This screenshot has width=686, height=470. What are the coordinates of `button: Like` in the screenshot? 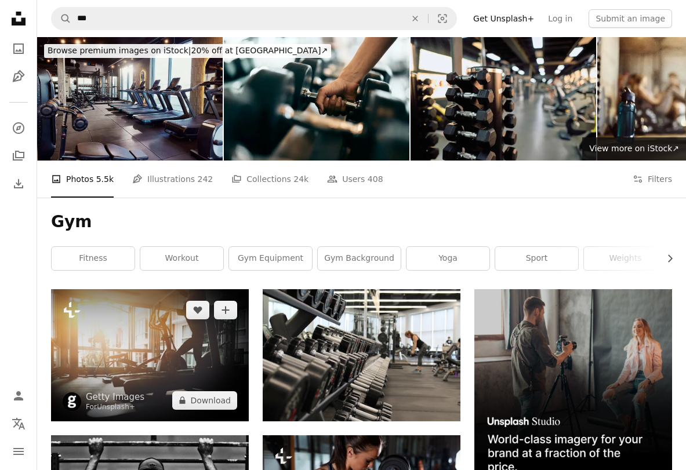 It's located at (198, 310).